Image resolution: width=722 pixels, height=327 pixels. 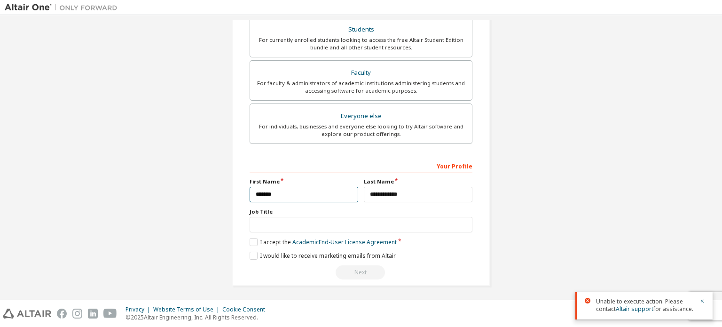 What do you see at coordinates (198, 317) in the screenshot?
I see `p: © 2025 Altair Engineering, Inc. All Rights Reserved.` at bounding box center [198, 317].